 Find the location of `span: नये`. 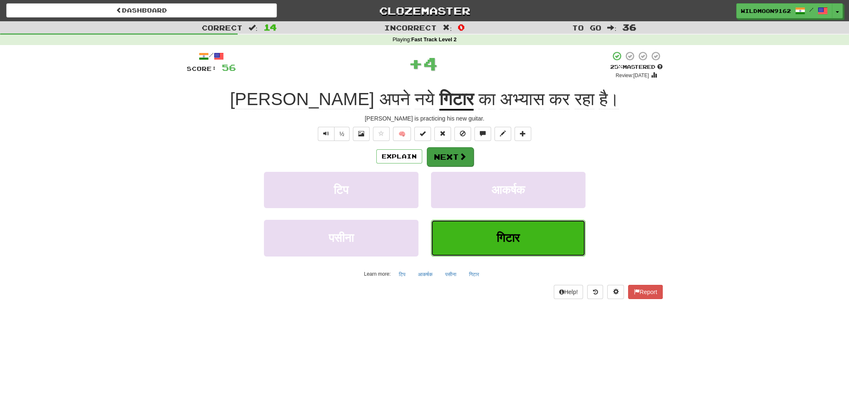

span: नये is located at coordinates (424, 99).